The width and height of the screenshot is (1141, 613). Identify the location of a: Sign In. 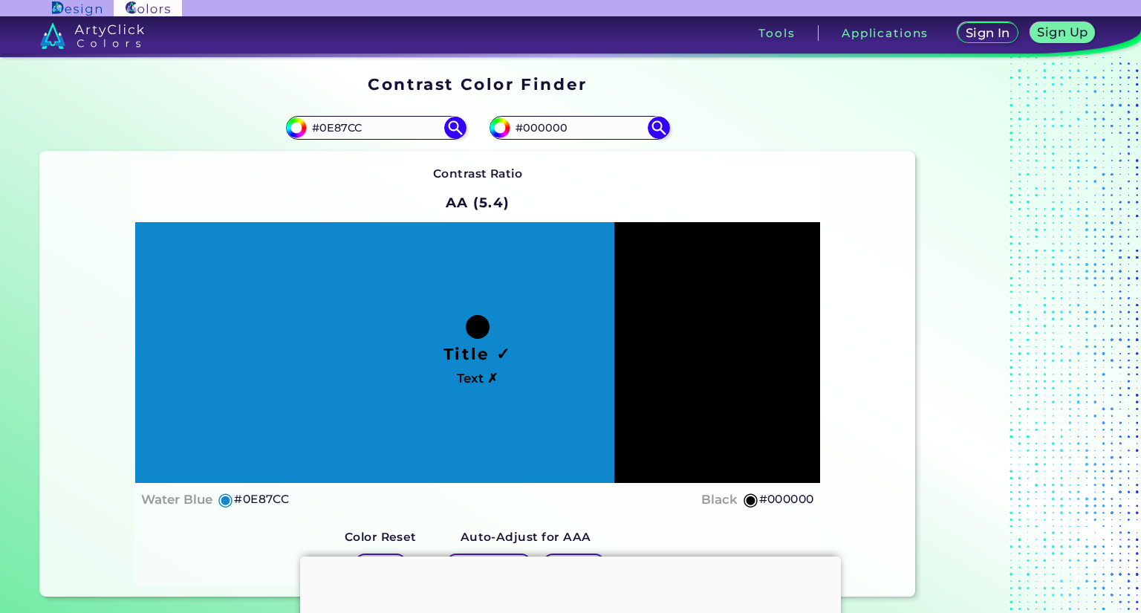
(988, 33).